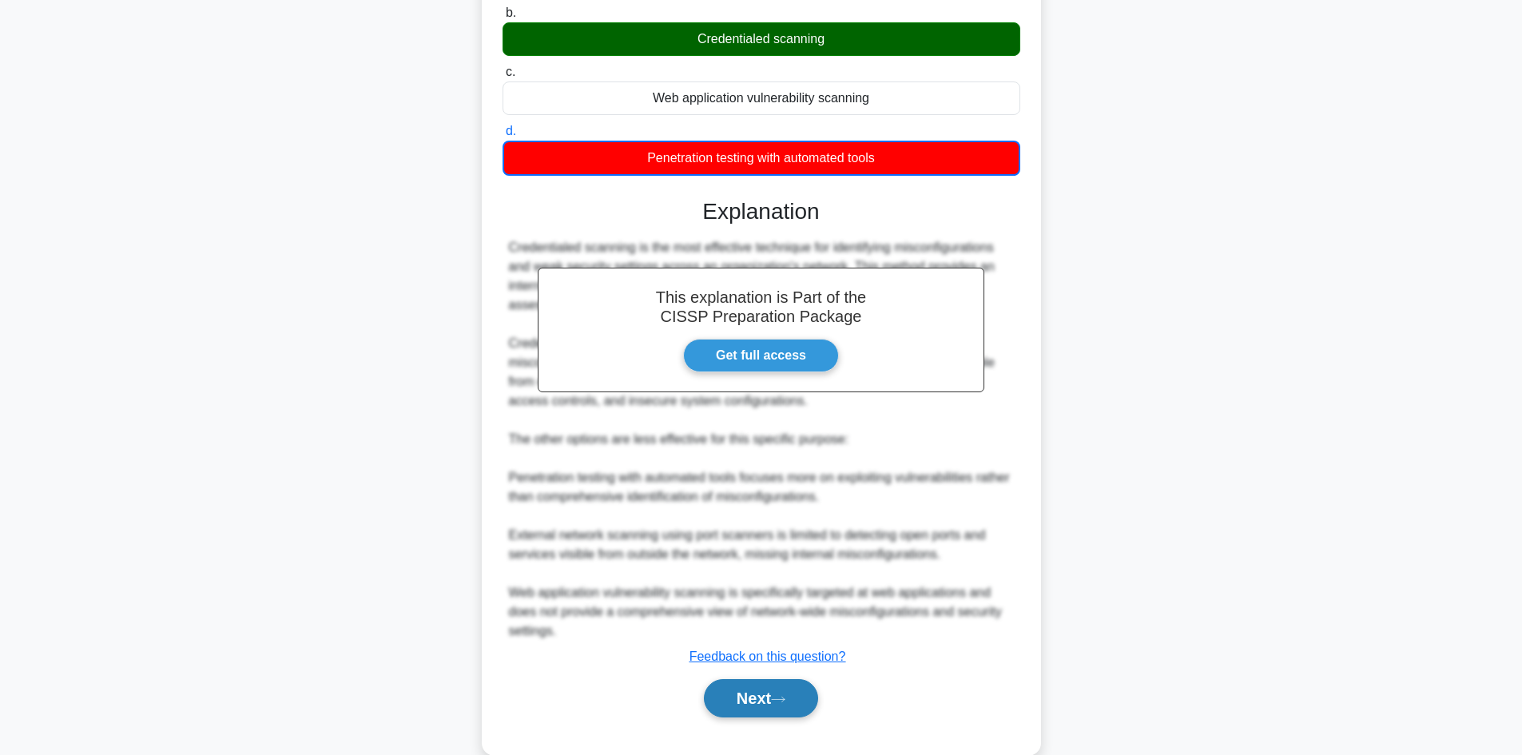 Image resolution: width=1522 pixels, height=755 pixels. I want to click on u: Feedback on this question?, so click(768, 656).